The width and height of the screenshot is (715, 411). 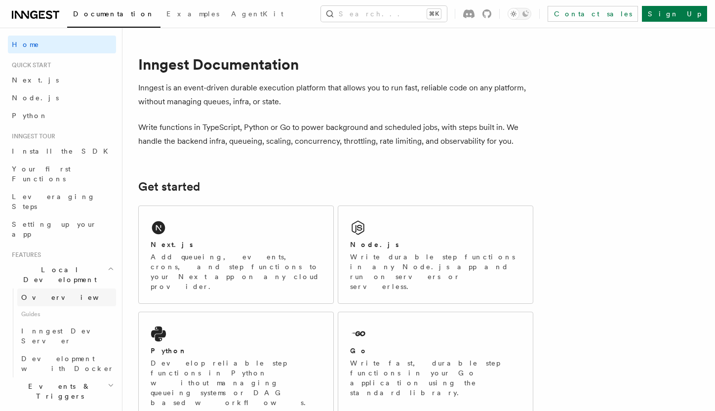 I want to click on a: Install the SDK, so click(x=62, y=151).